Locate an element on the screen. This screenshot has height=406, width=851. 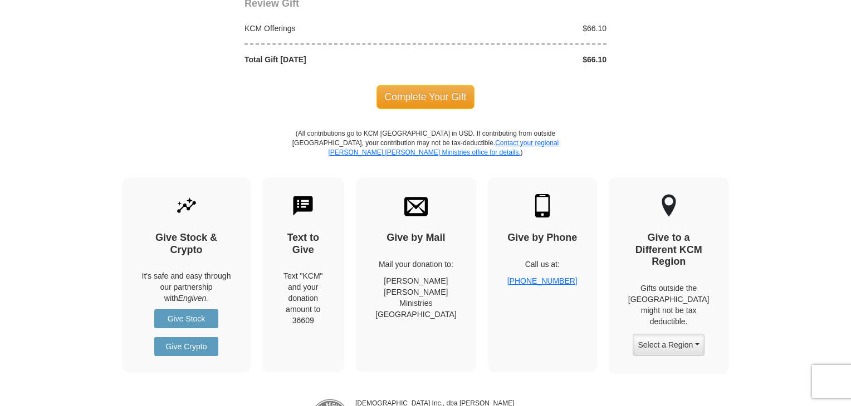
div: Text "KCM" and your donation amount to 36609 is located at coordinates (303, 298).